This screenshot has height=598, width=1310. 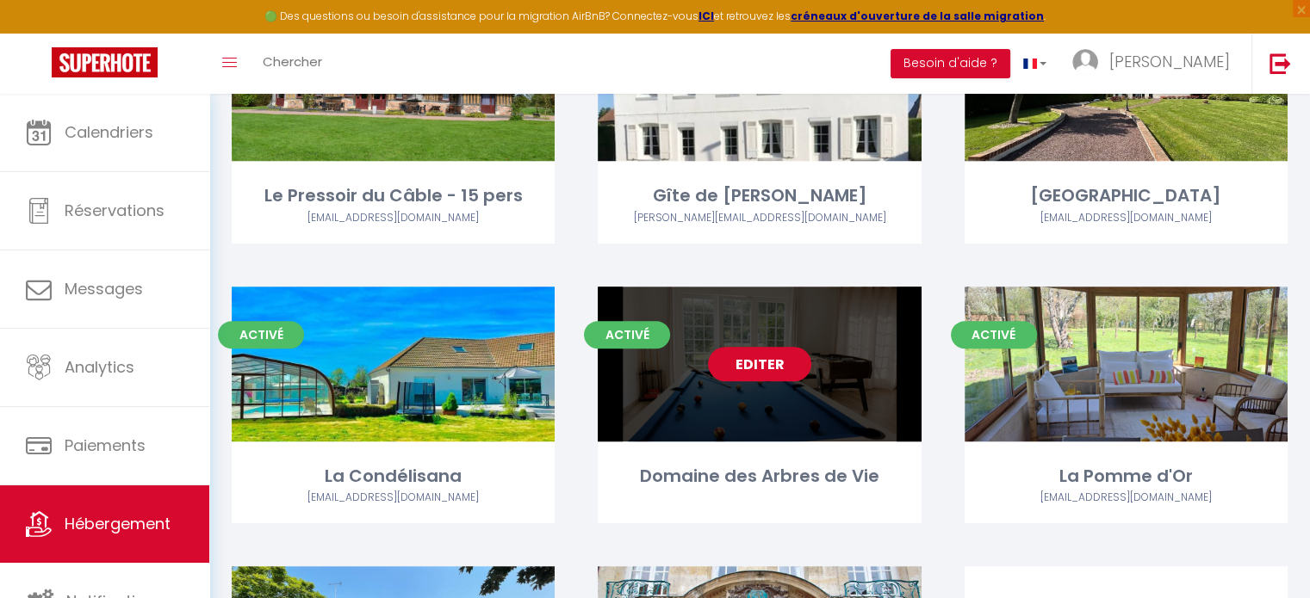 I want to click on span: Hébergement, so click(x=117, y=524).